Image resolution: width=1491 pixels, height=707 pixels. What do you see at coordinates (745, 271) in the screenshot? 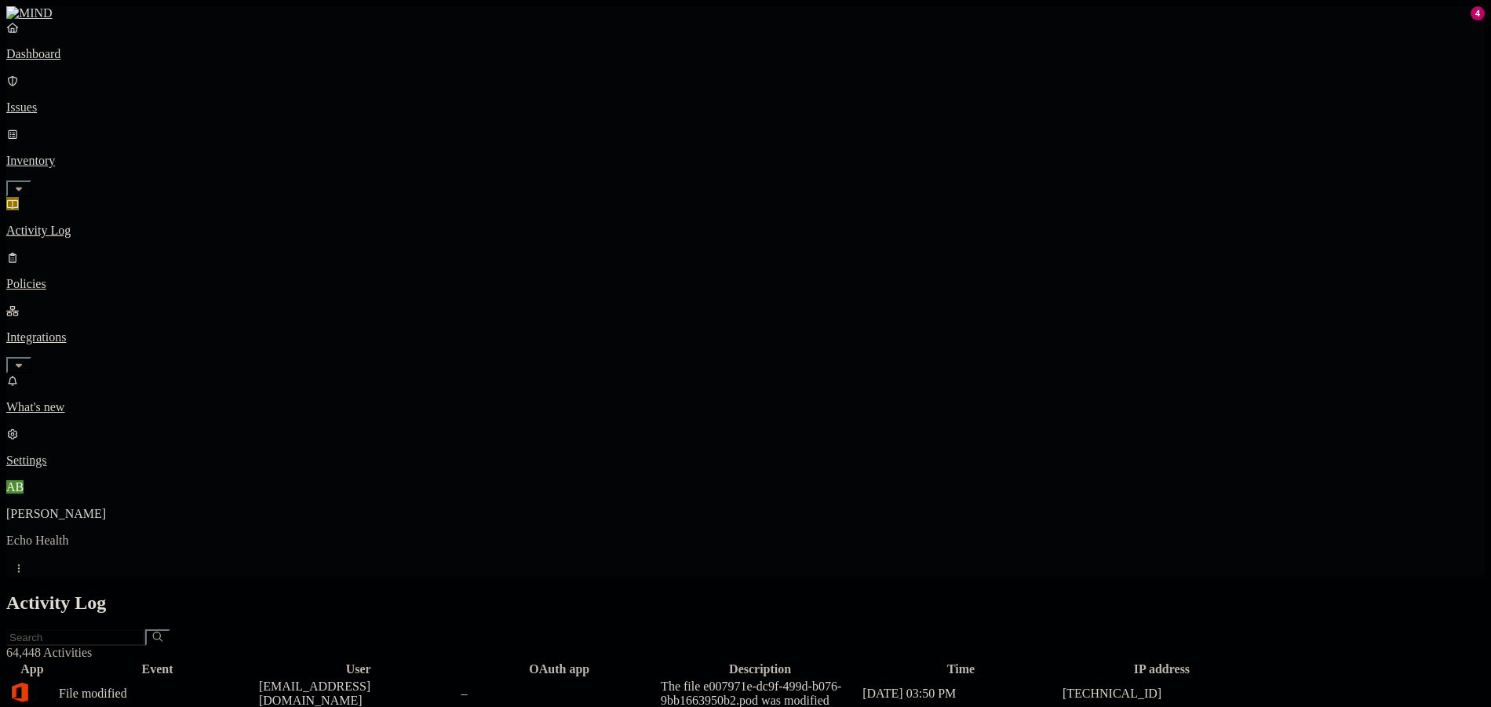
I see `a: Policies` at bounding box center [745, 271].